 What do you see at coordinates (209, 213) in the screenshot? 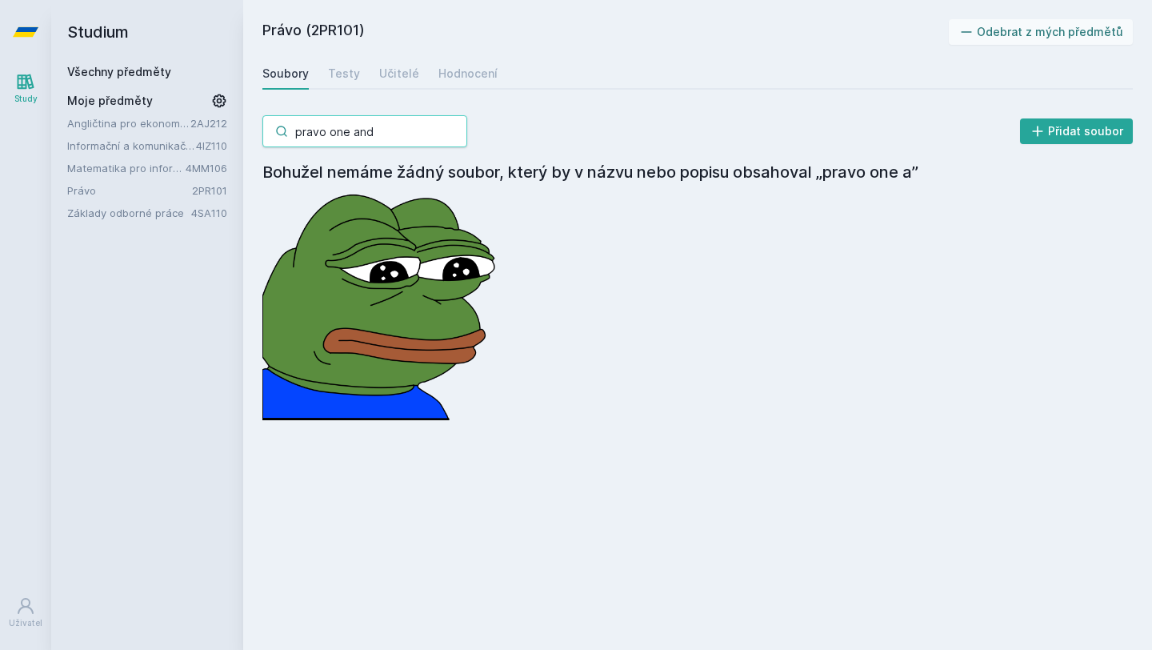
I see `a: 4SA110` at bounding box center [209, 213].